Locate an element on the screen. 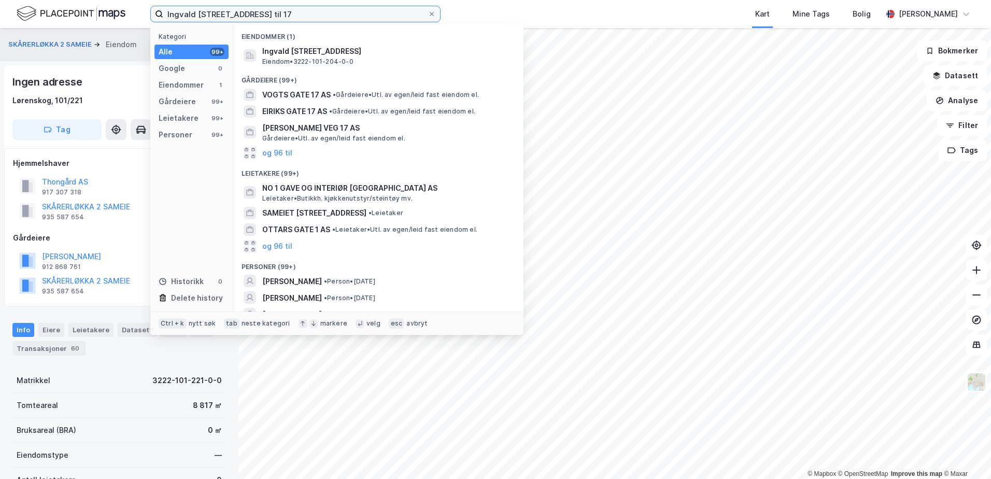 The image size is (991, 479). button: Datasett is located at coordinates (955, 76).